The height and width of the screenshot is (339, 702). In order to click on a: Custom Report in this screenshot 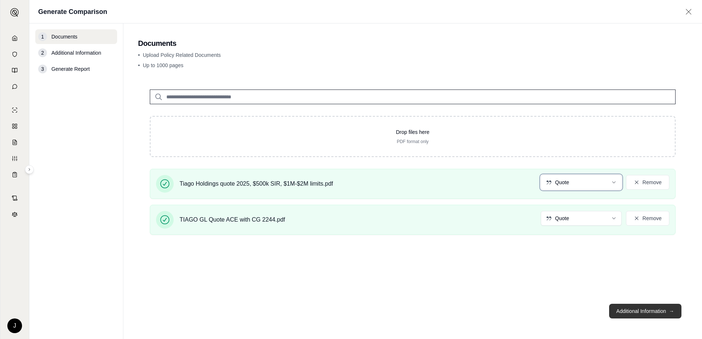, I will do `click(15, 159)`.